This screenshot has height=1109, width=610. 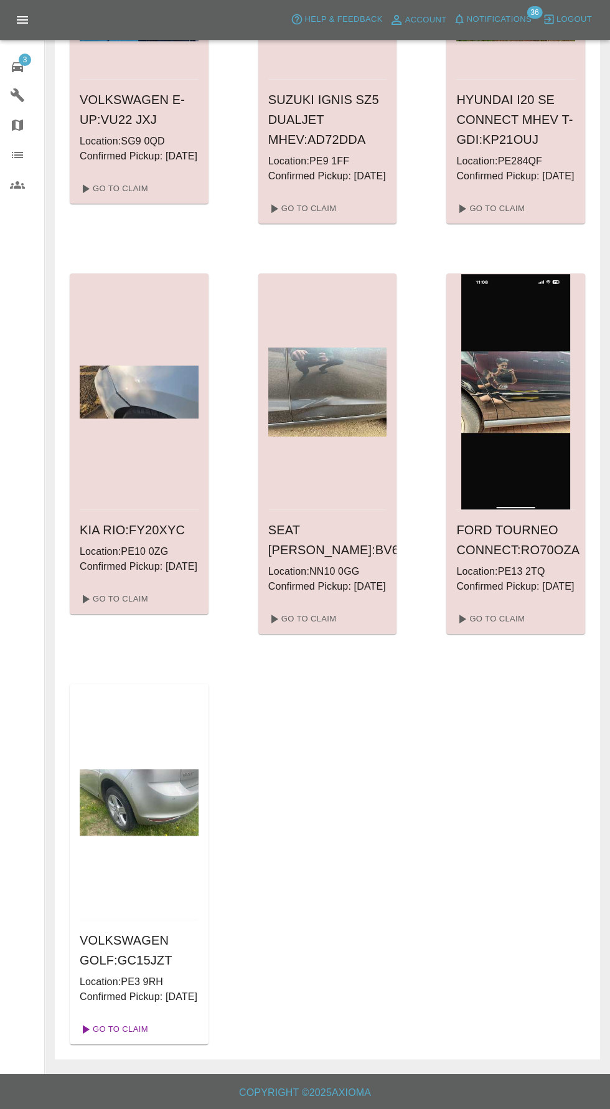 What do you see at coordinates (139, 950) in the screenshot?
I see `h6: VOLKSWAGEN GOLF : GC15JZT` at bounding box center [139, 950].